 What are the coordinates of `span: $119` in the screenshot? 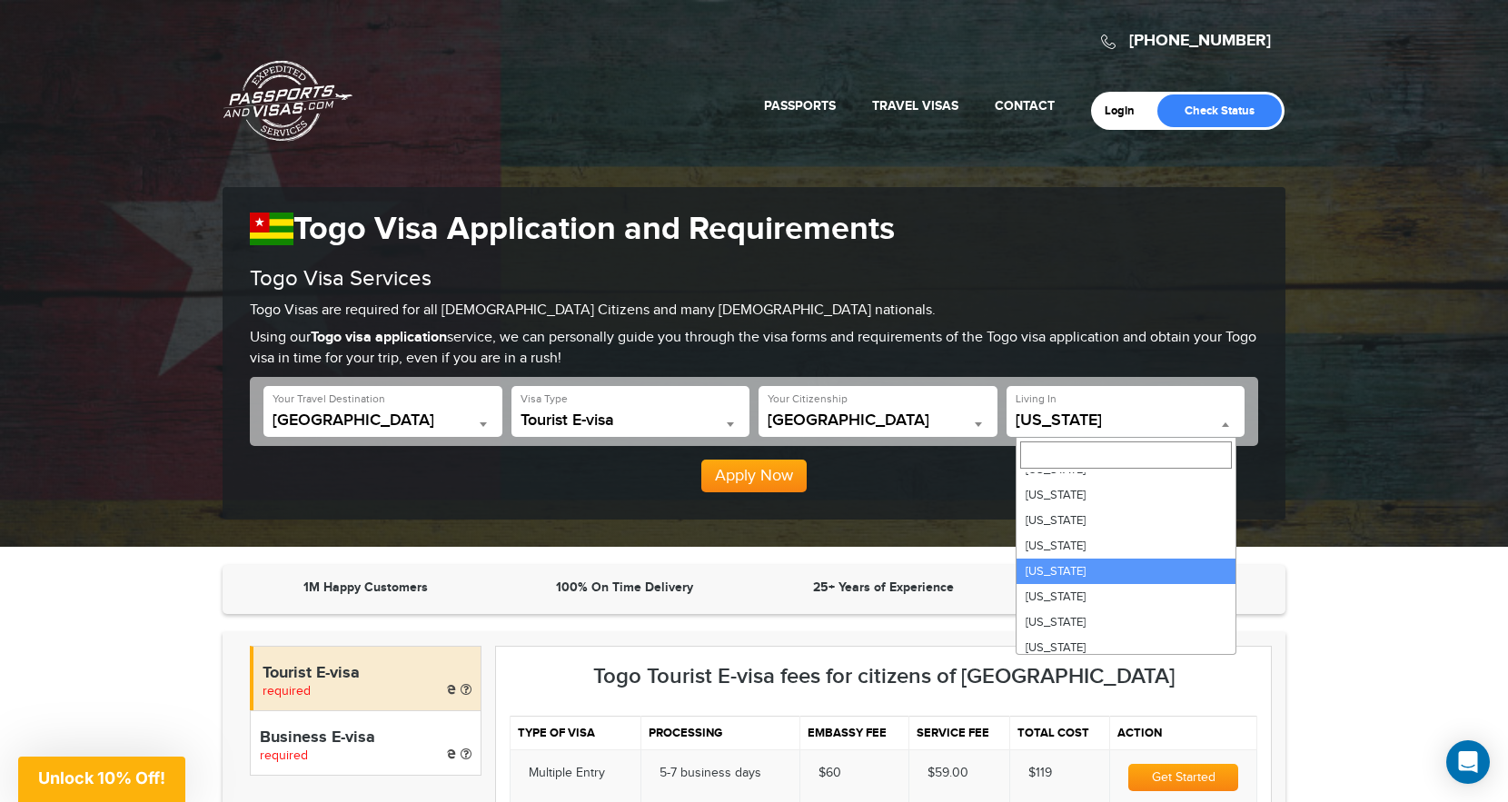 It's located at (1040, 773).